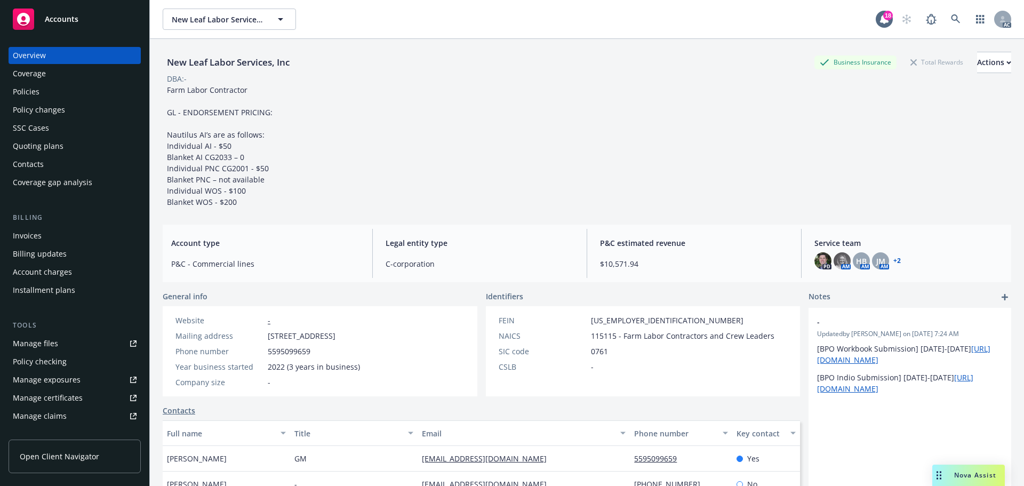 The image size is (1024, 486). What do you see at coordinates (29, 55) in the screenshot?
I see `div: Overview` at bounding box center [29, 55].